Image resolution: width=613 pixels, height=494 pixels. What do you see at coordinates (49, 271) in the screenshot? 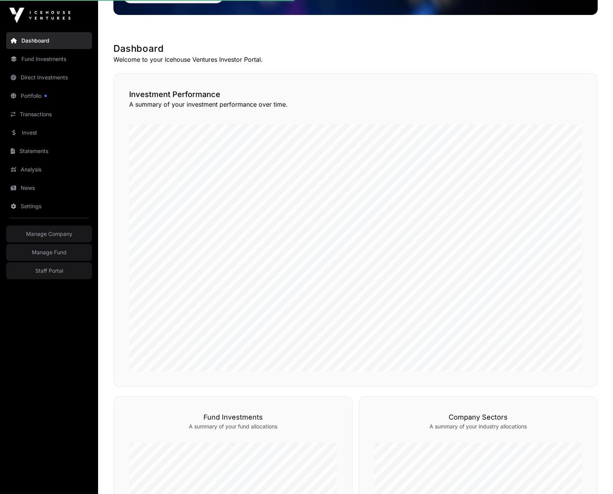
I see `a: Staff Portal` at bounding box center [49, 271].